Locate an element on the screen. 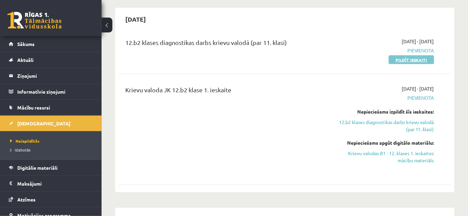 Image resolution: width=468 pixels, height=216 pixels. a: Neizpildītās is located at coordinates (52, 141).